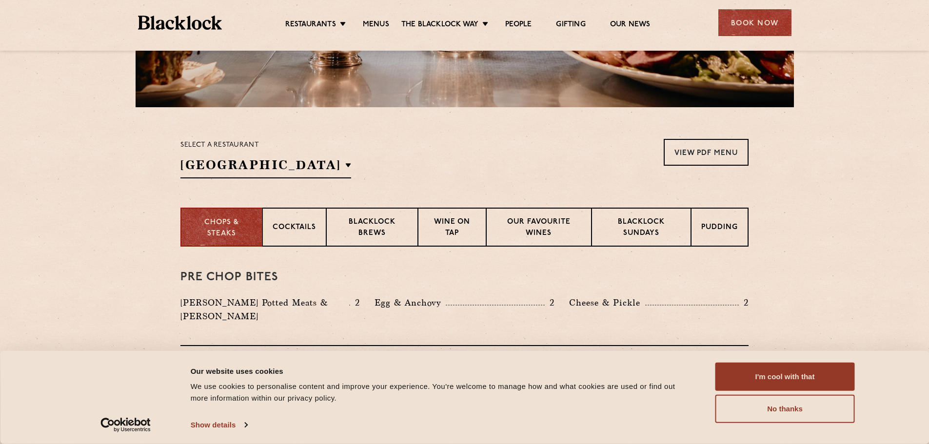 The image size is (929, 444). Describe the element at coordinates (571, 25) in the screenshot. I see `a: Gifting` at that location.